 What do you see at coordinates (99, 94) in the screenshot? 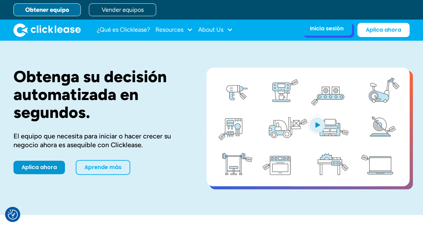
I see `h1: Obtenga su decisión automatizada en segundos.` at bounding box center [99, 94].